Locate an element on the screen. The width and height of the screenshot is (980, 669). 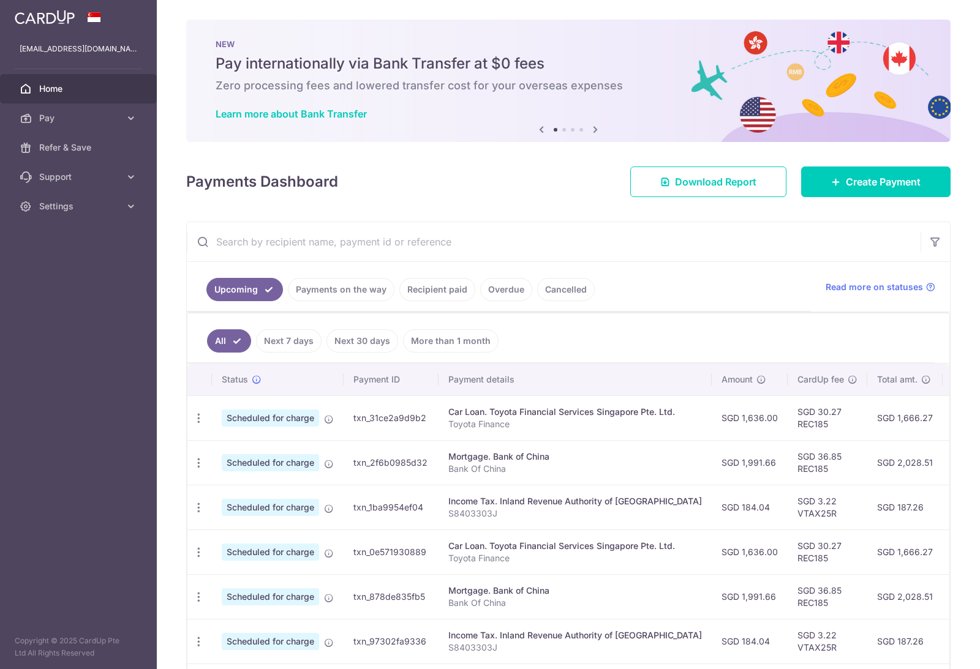
td: txn_2f6b0985d32 is located at coordinates (391, 462).